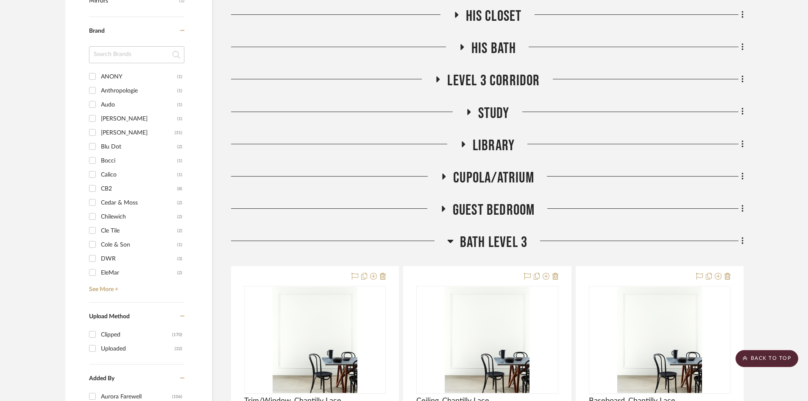  What do you see at coordinates (136, 286) in the screenshot?
I see `a: See More +` at bounding box center [136, 286].